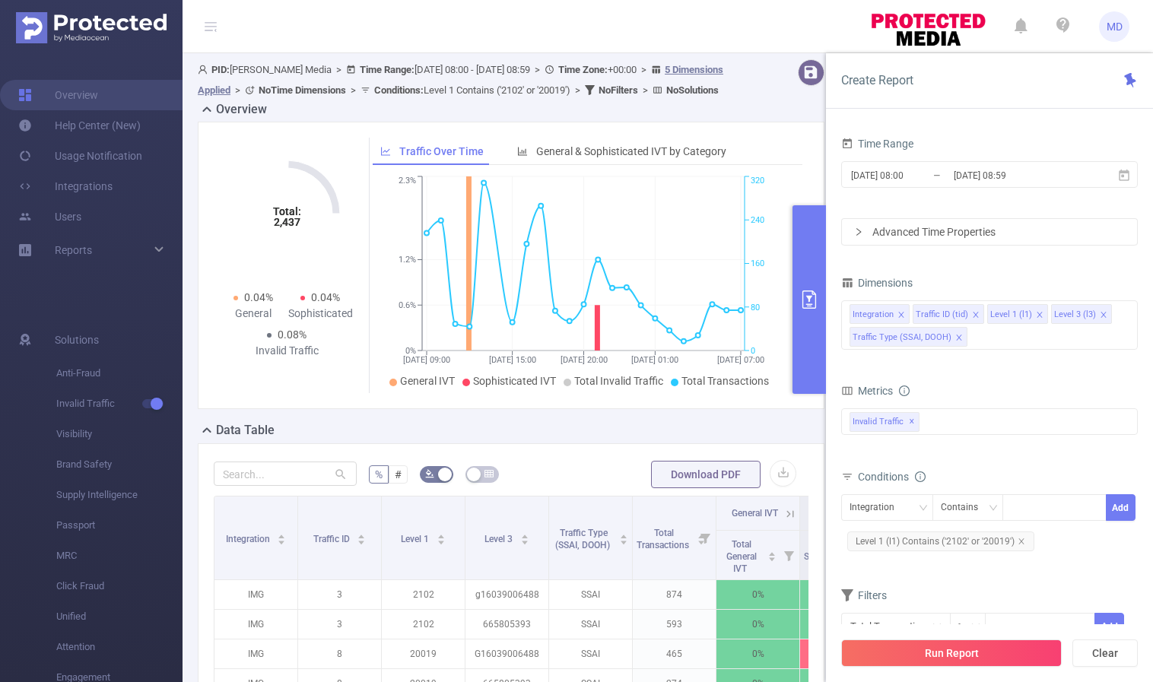  Describe the element at coordinates (1109, 626) in the screenshot. I see `button: Add` at that location.